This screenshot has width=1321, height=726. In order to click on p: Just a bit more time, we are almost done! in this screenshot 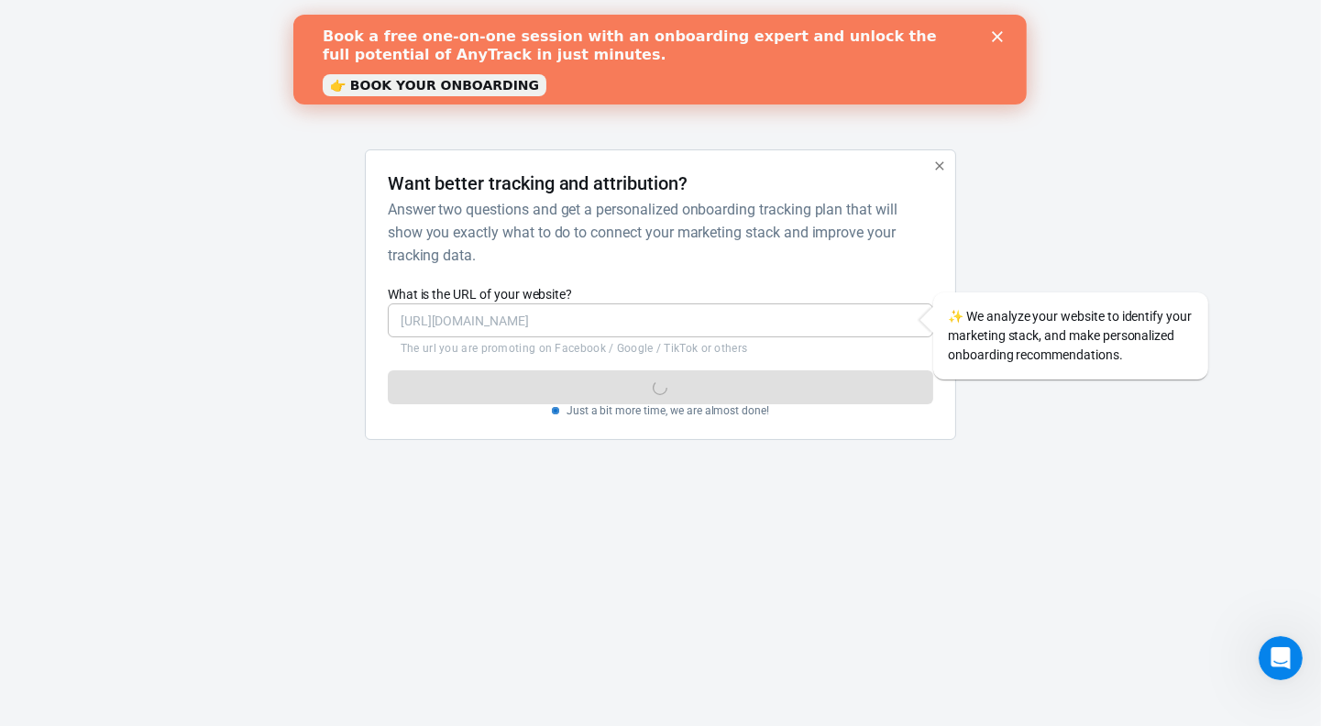, I will do `click(667, 411)`.